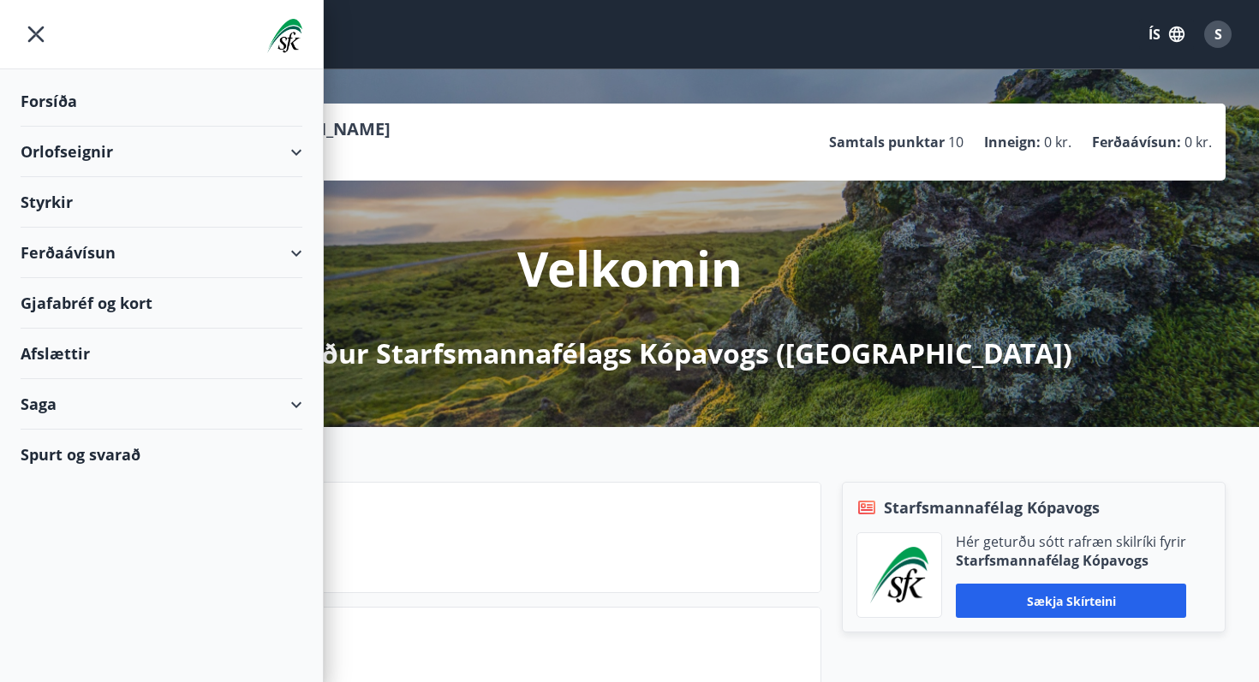 This screenshot has height=682, width=1259. I want to click on button: menu, so click(36, 34).